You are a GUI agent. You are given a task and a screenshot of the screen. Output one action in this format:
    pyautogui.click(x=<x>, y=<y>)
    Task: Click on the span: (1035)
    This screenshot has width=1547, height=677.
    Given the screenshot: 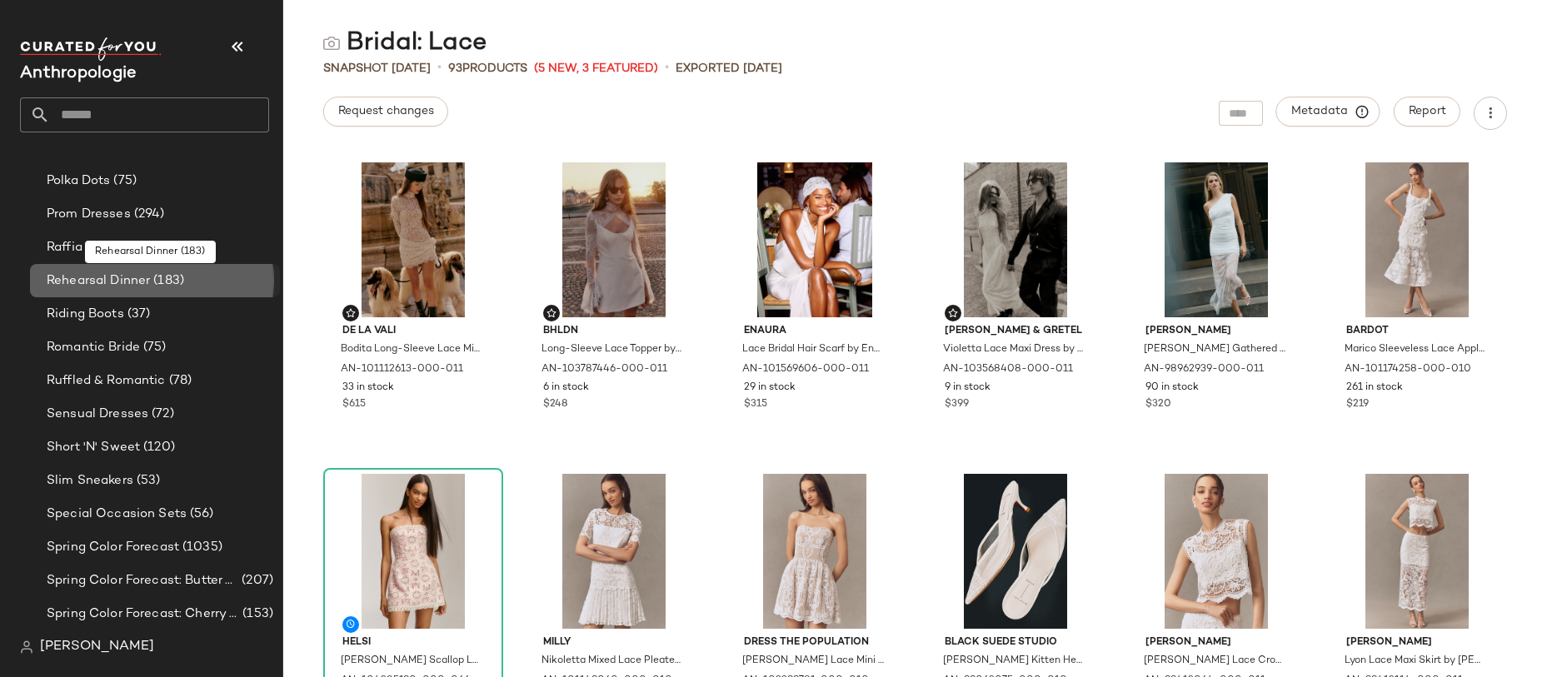 What is the action you would take?
    pyautogui.click(x=201, y=547)
    